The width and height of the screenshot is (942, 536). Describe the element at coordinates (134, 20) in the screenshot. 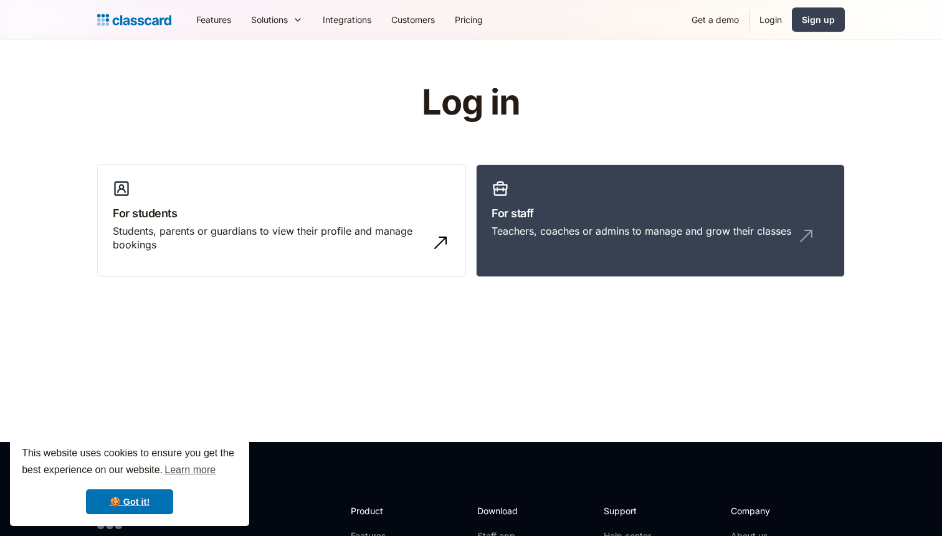

I see `a: home` at that location.